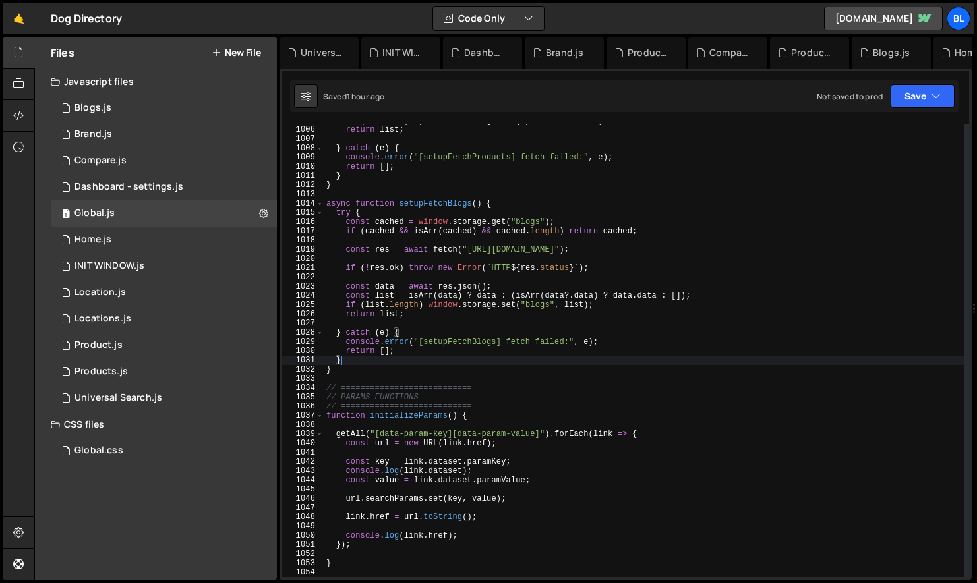  Describe the element at coordinates (303, 296) in the screenshot. I see `div: 1024` at that location.